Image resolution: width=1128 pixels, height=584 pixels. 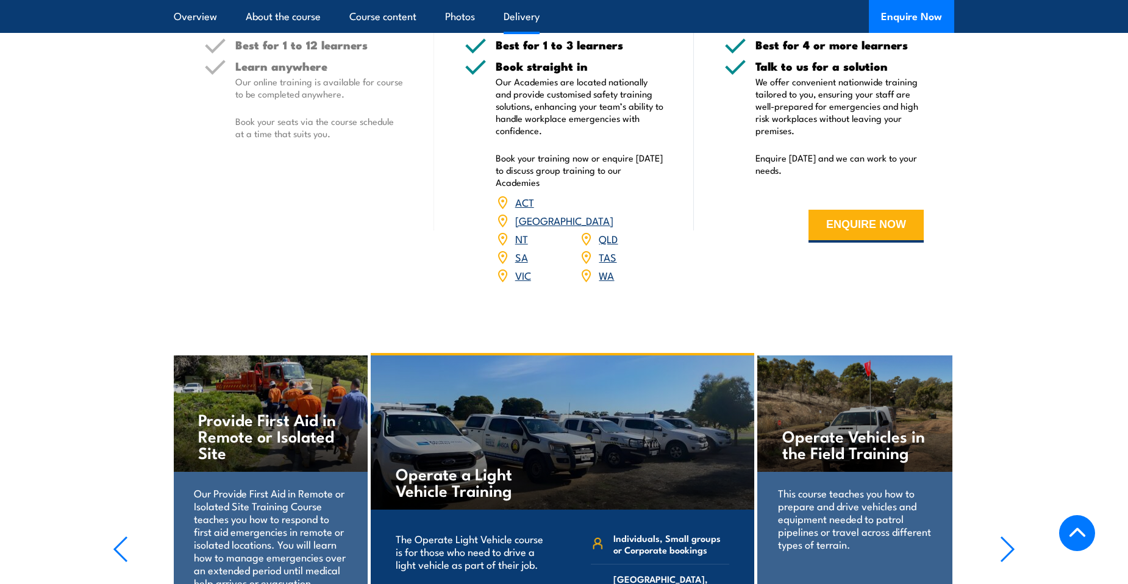 I want to click on p: We offer convenient nationwide training tailored to you, ensuring your staff are well-prepared fo..., so click(x=840, y=106).